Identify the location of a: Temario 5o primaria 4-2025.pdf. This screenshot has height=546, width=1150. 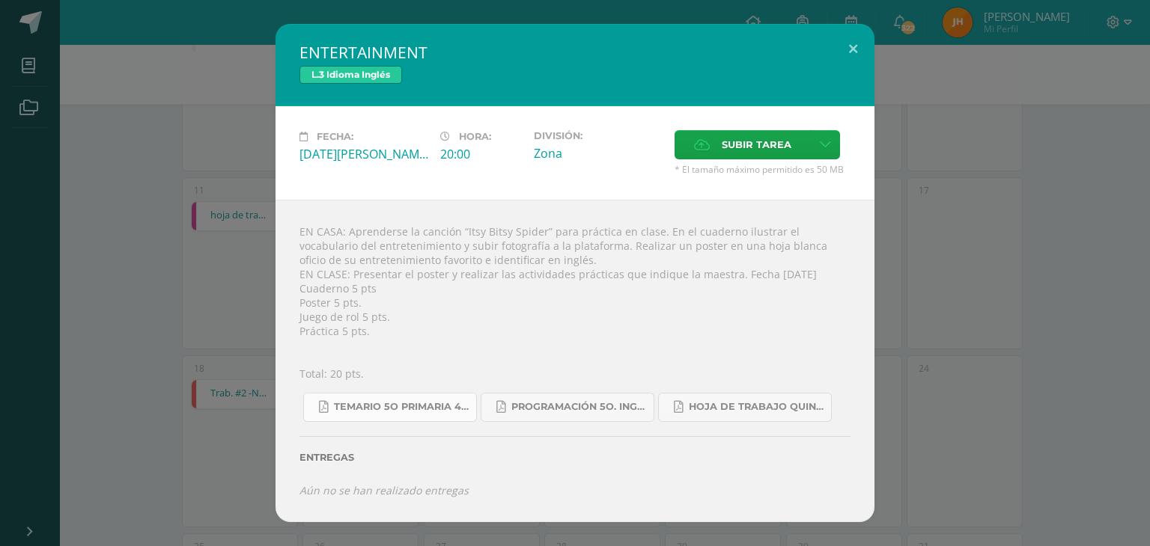
(390, 407).